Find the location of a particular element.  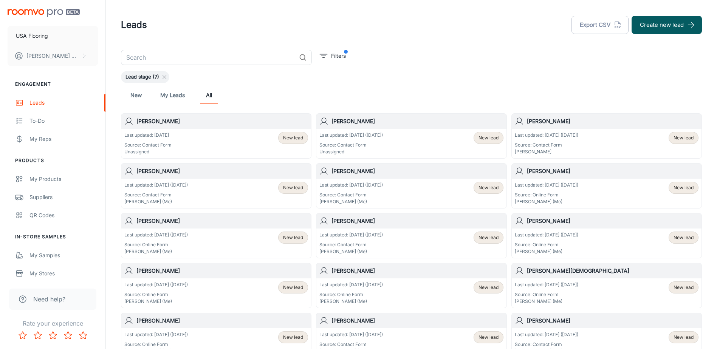

div: Leads is located at coordinates (64, 103).